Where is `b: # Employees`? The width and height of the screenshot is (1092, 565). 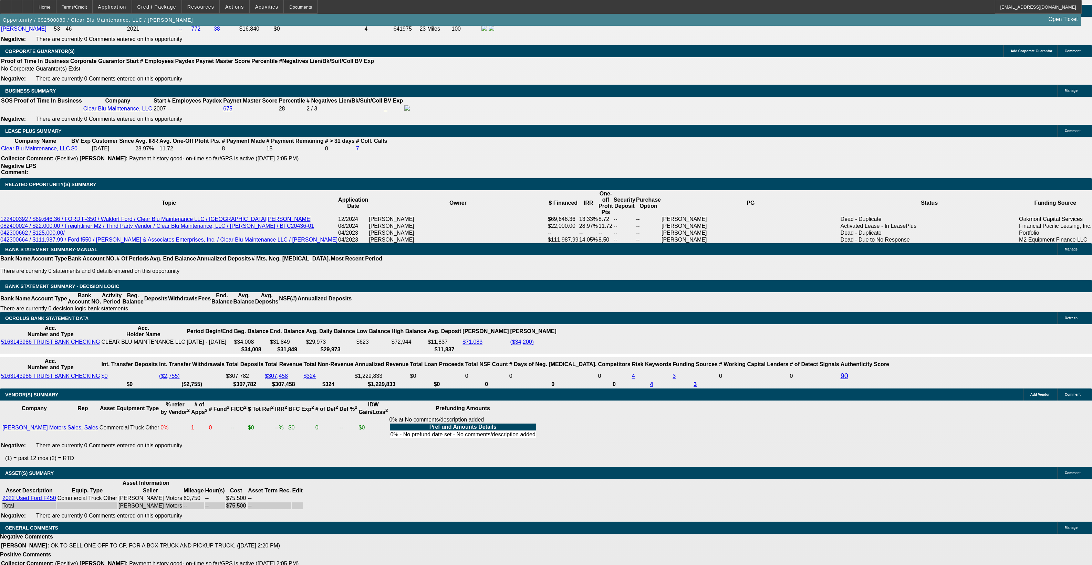
b: # Employees is located at coordinates (184, 101).